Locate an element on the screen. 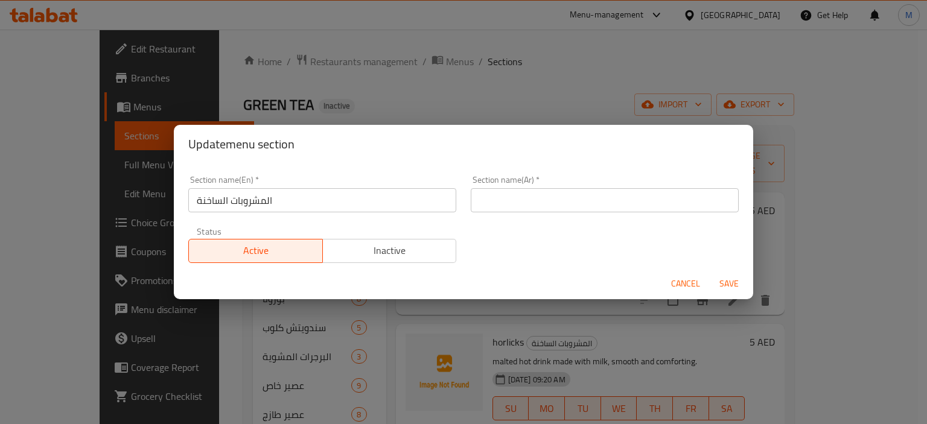 This screenshot has width=927, height=424. span: Active is located at coordinates (256, 250).